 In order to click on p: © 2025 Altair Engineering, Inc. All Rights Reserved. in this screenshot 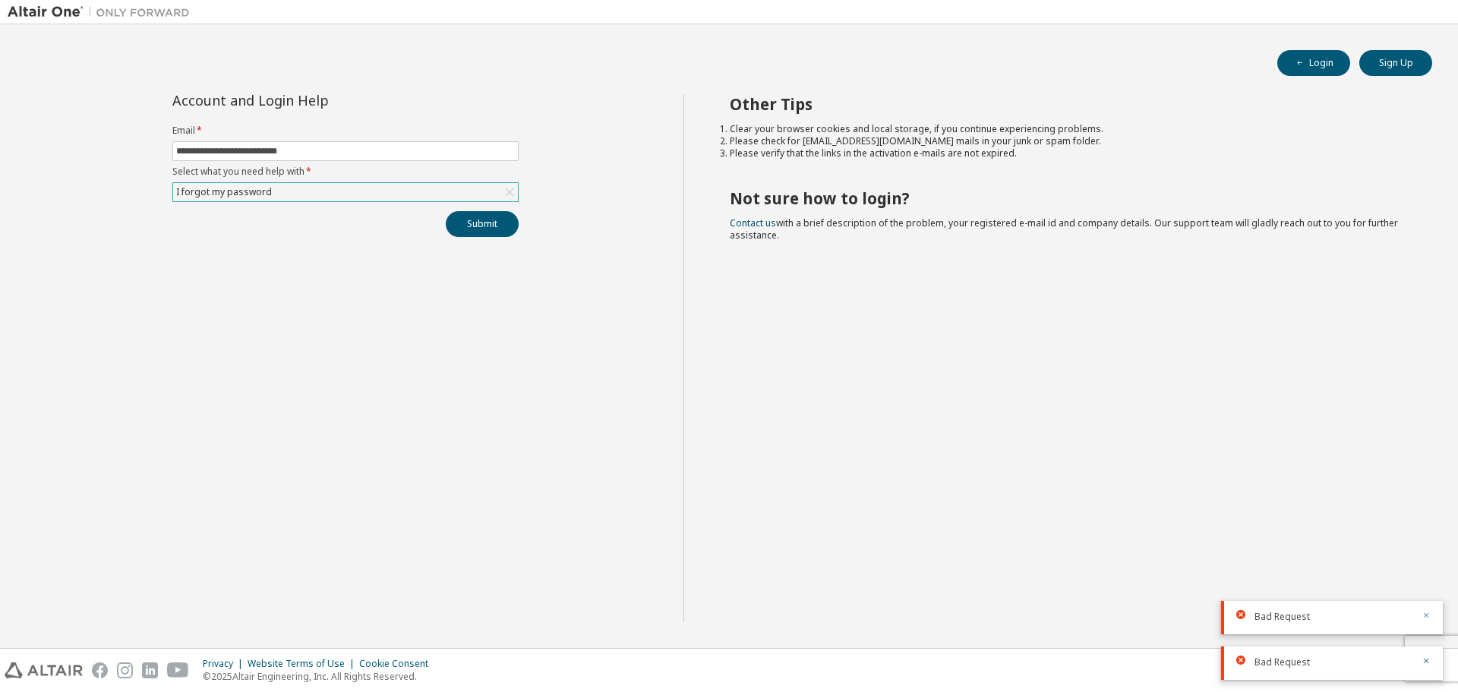, I will do `click(320, 676)`.